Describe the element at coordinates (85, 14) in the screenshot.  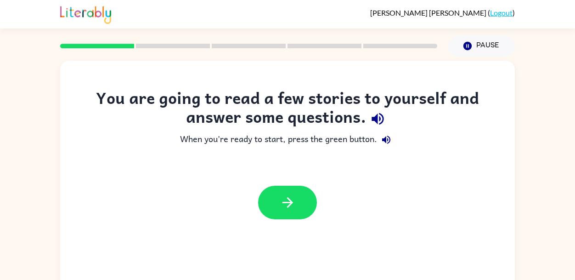
I see `img: Literably` at that location.